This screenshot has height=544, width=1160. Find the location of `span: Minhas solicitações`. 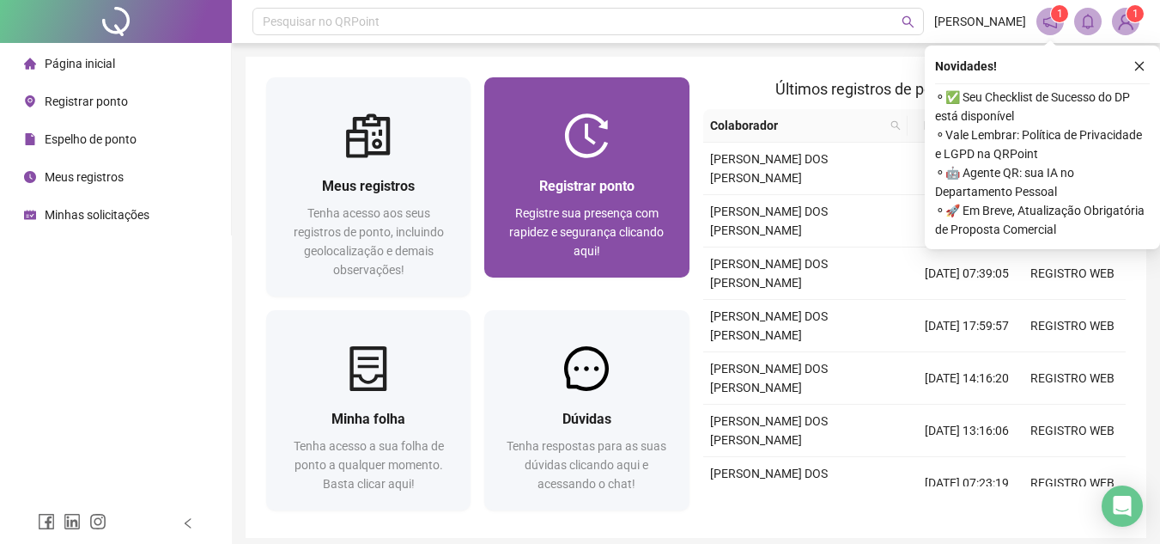

span: Minhas solicitações is located at coordinates (97, 215).